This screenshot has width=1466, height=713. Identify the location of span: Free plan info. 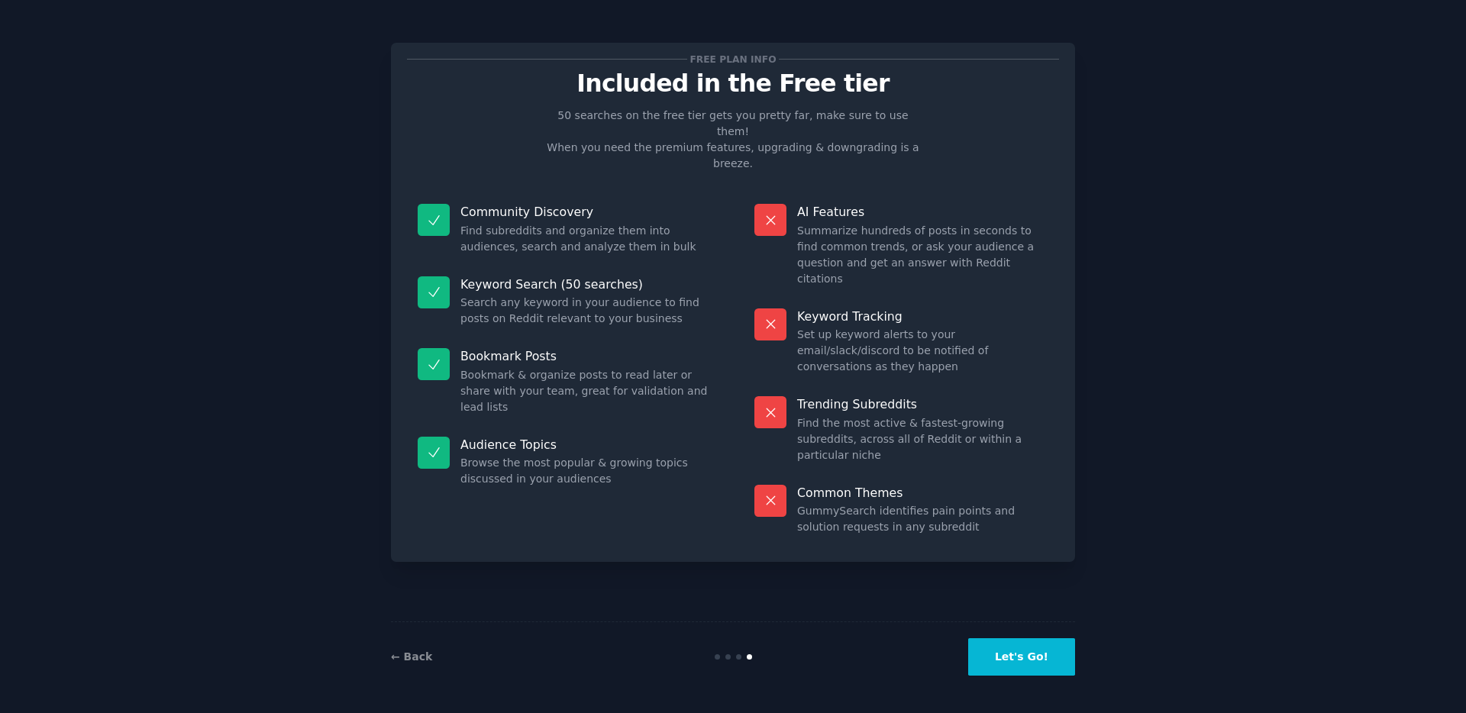
(733, 59).